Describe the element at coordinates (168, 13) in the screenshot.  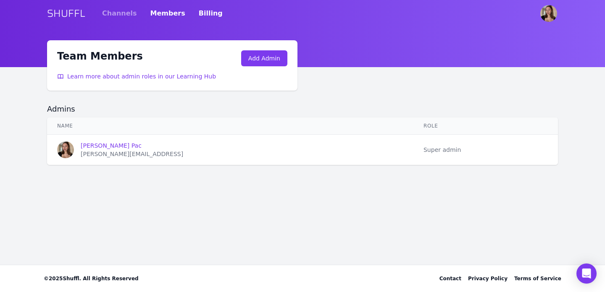
I see `a: Members` at that location.